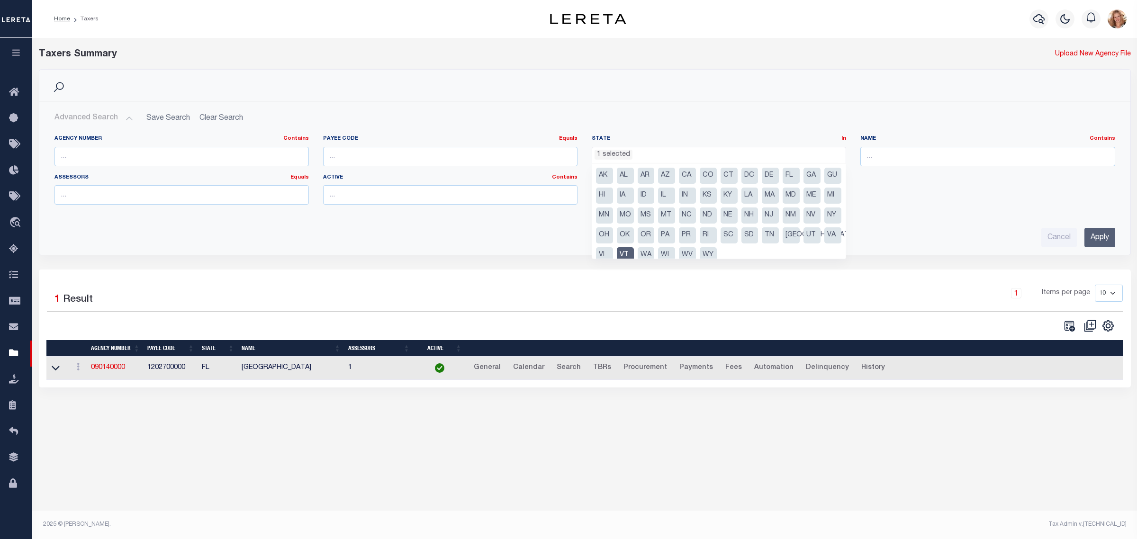 Image resolution: width=1137 pixels, height=539 pixels. I want to click on a: Home, so click(62, 19).